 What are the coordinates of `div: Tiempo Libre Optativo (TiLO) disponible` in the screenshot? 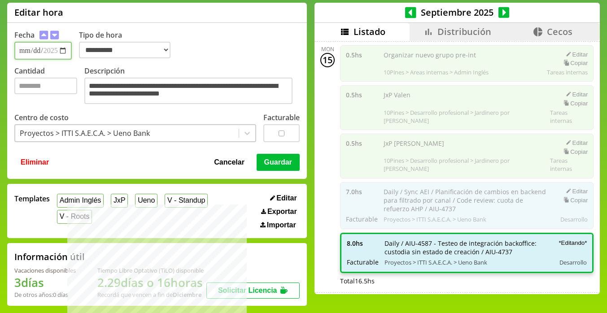 It's located at (150, 271).